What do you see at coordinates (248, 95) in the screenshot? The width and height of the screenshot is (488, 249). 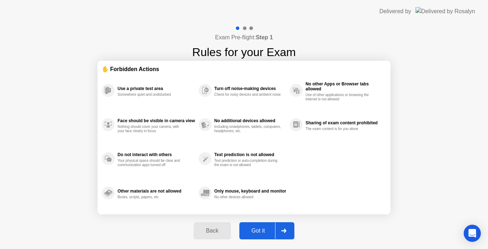 I see `div: Check for noisy devices and ambient noise` at bounding box center [248, 95].